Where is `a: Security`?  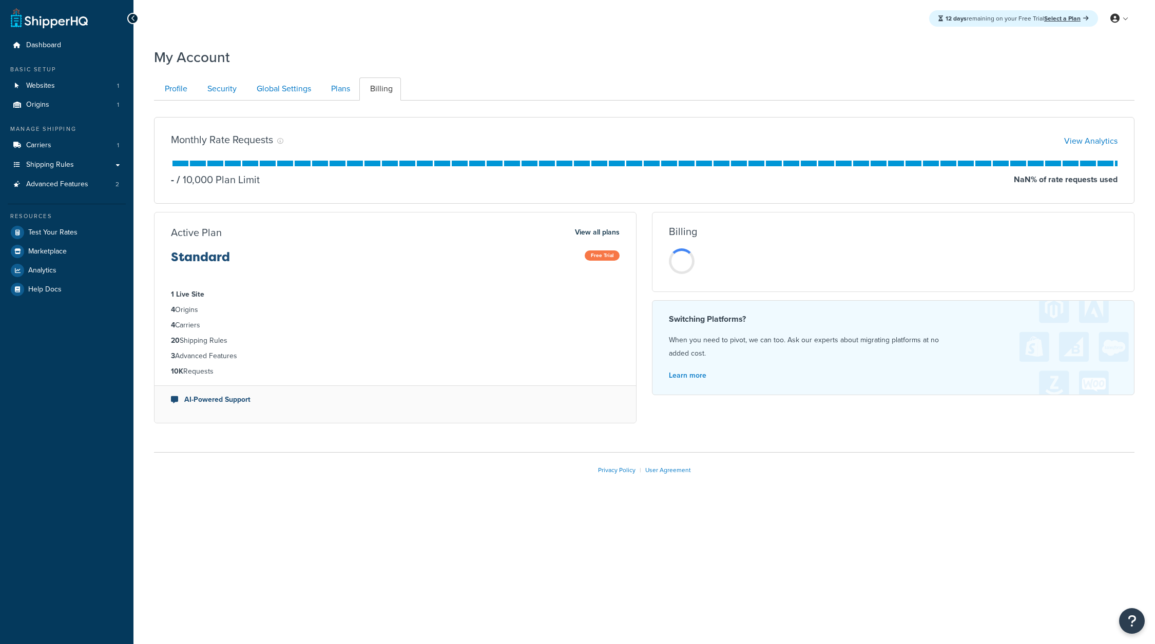
a: Security is located at coordinates (221, 89).